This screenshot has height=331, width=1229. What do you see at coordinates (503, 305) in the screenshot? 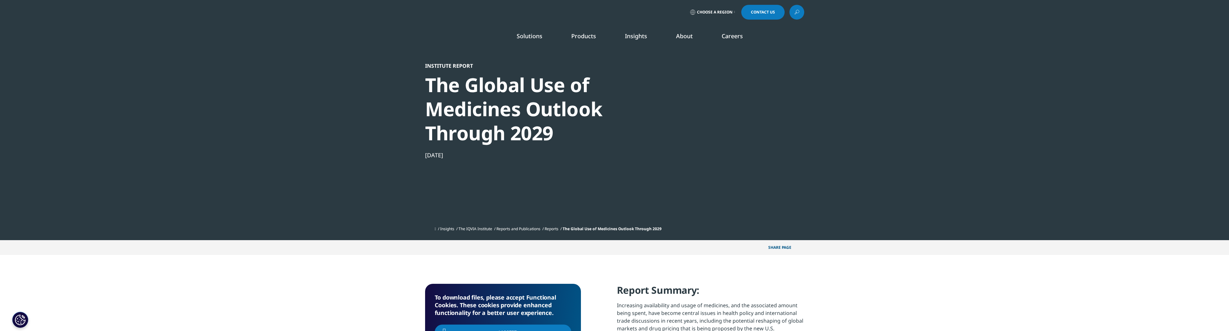
I see `h5: To download files, please accept Functional Cookies. These cookies provide enhanced functionality...` at bounding box center [503, 305].